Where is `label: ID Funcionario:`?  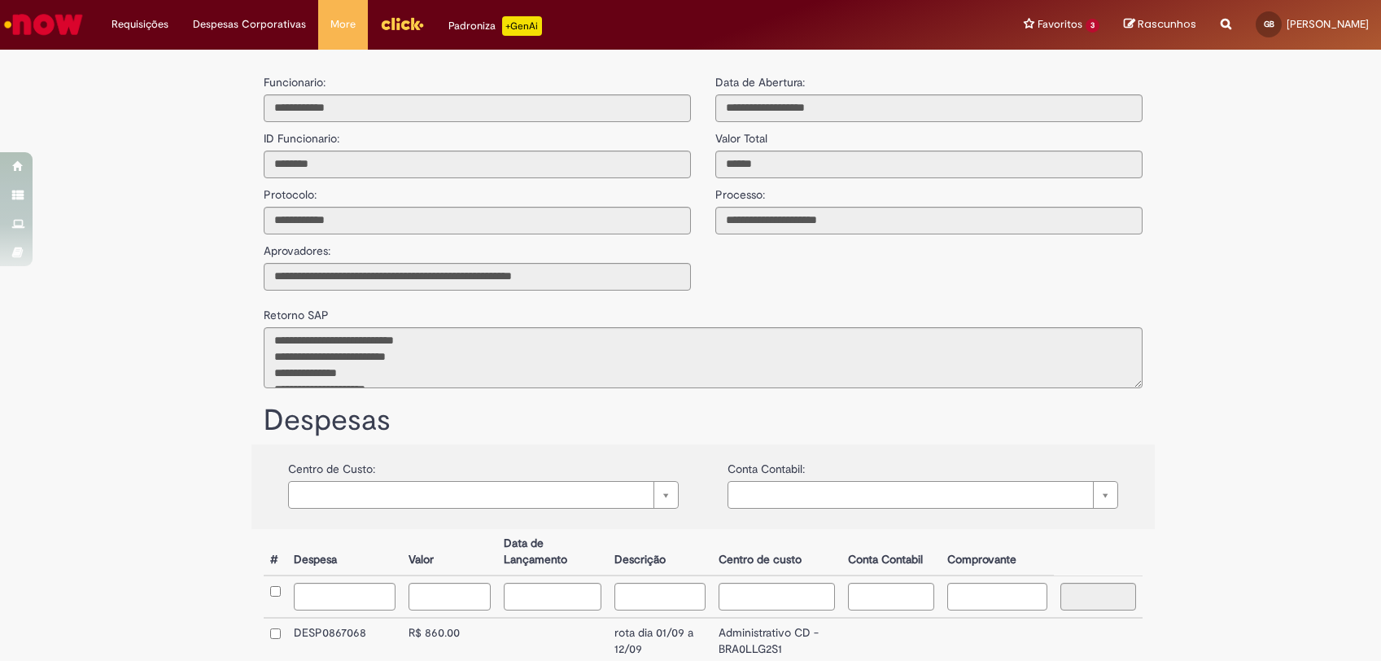
label: ID Funcionario: is located at coordinates (301, 134).